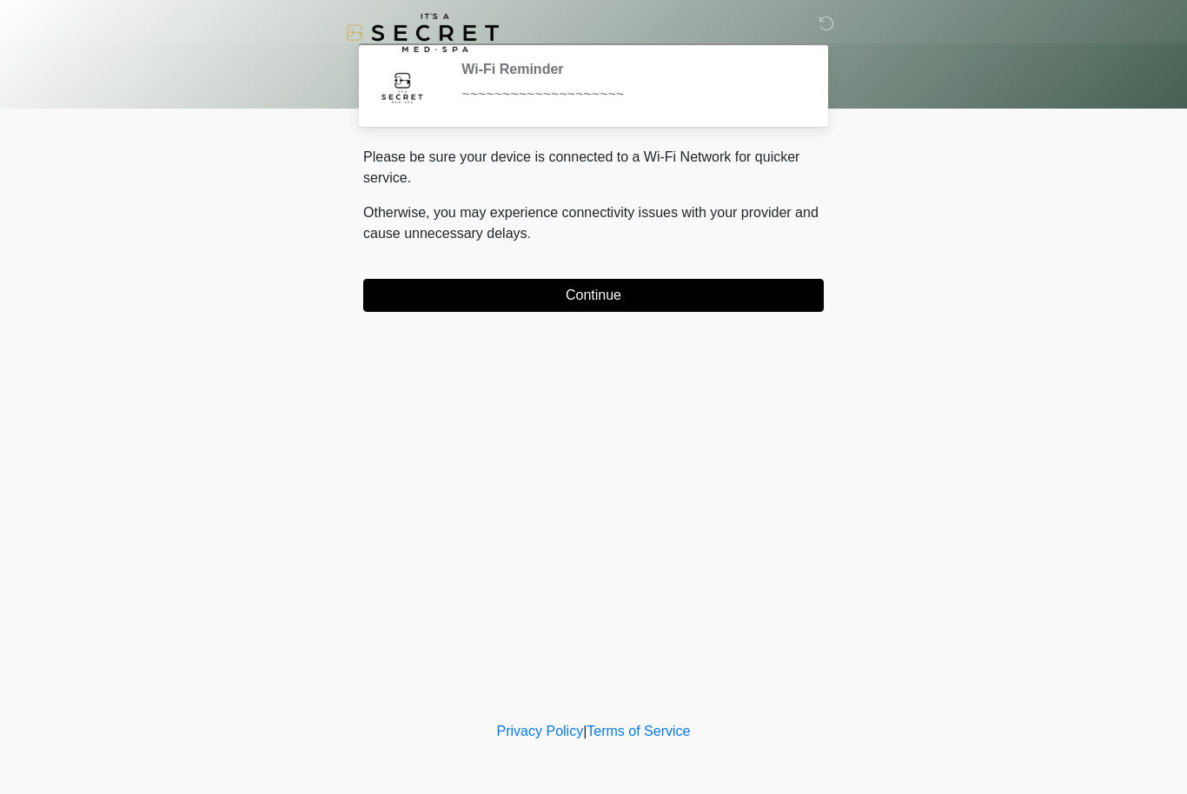  What do you see at coordinates (638, 731) in the screenshot?
I see `a: Terms of Service` at bounding box center [638, 731].